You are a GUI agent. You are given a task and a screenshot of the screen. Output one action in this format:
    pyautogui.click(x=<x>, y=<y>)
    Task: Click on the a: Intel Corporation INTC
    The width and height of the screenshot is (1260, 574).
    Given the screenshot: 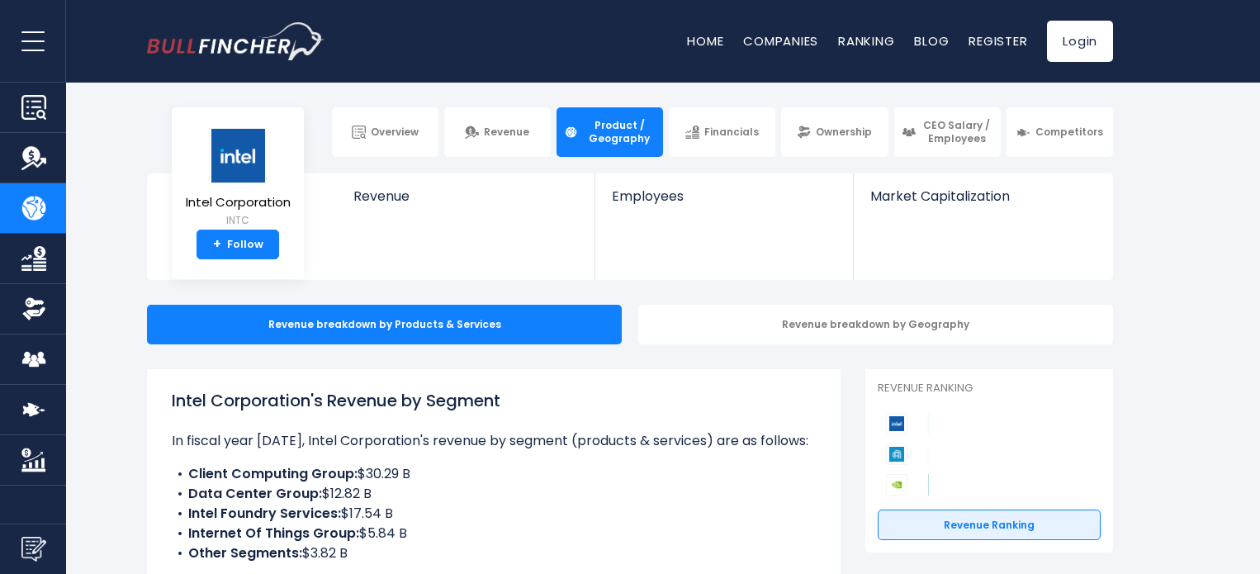 What is the action you would take?
    pyautogui.click(x=238, y=178)
    